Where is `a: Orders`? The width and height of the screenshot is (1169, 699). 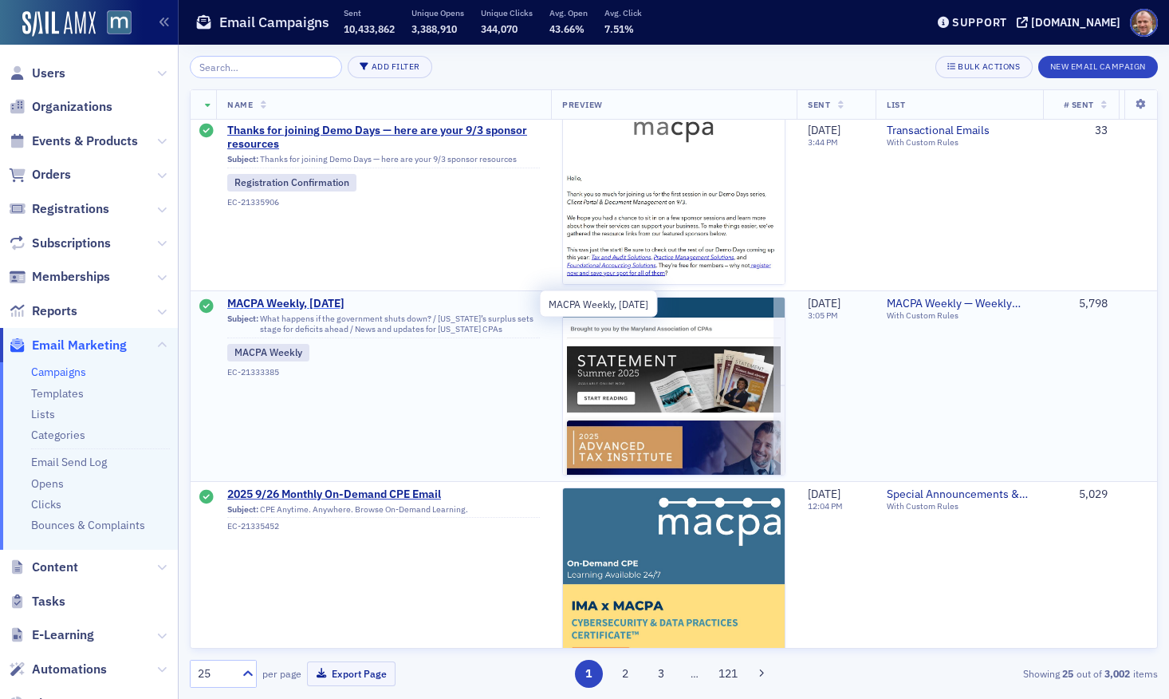 a: Orders is located at coordinates (40, 175).